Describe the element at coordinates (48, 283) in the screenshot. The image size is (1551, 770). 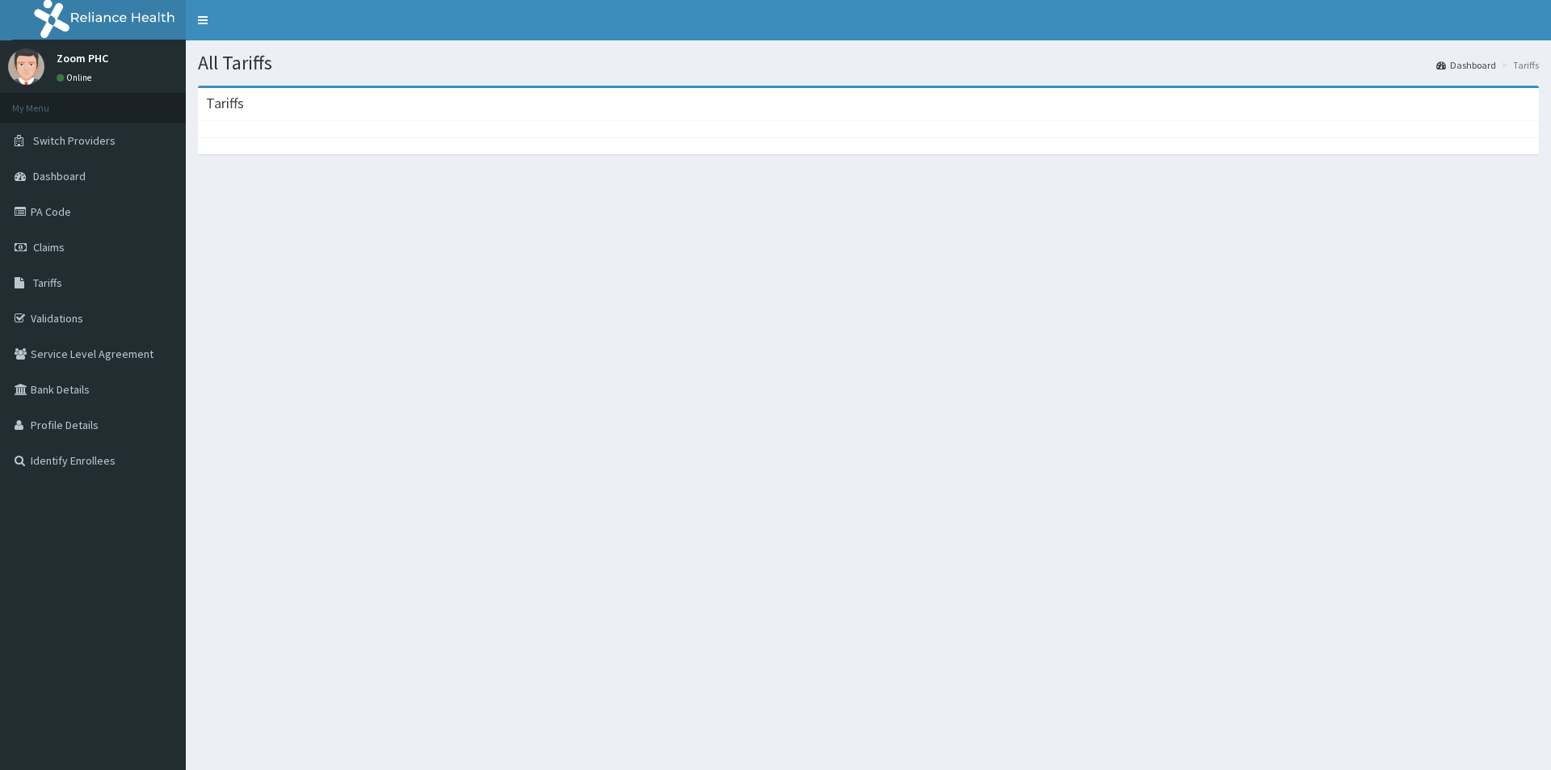
I see `span: Tariffs` at that location.